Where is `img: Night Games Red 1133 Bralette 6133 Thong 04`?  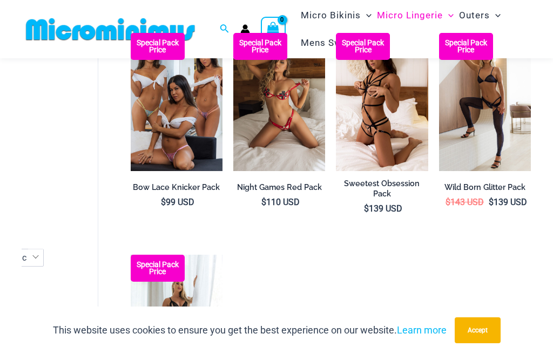
img: Night Games Red 1133 Bralette 6133 Thong 04 is located at coordinates (279, 102).